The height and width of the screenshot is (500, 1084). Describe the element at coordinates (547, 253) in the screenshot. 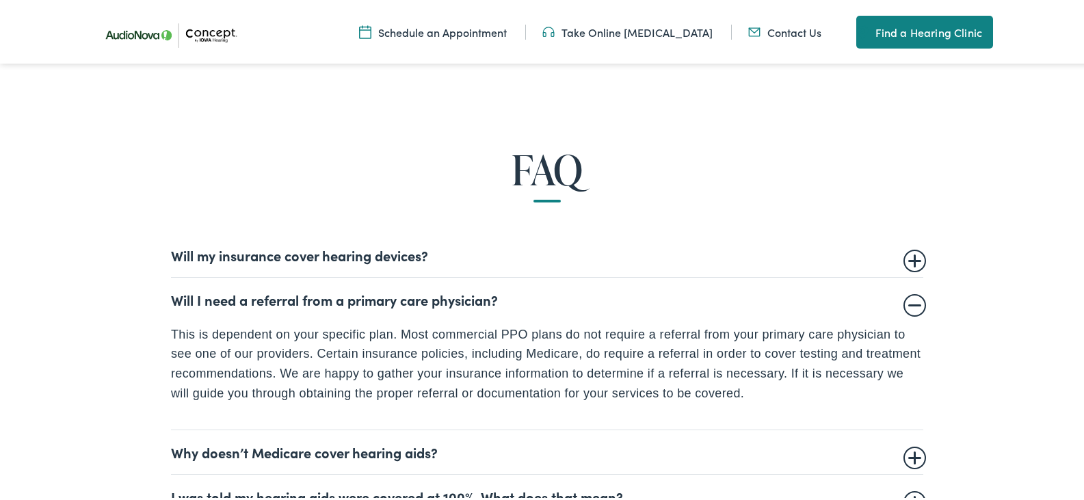

I see `summary: Will my insurance cover hearing devices?` at that location.